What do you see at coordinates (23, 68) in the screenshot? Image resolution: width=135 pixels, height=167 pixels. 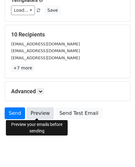 I see `a: +7 more` at bounding box center [23, 68].